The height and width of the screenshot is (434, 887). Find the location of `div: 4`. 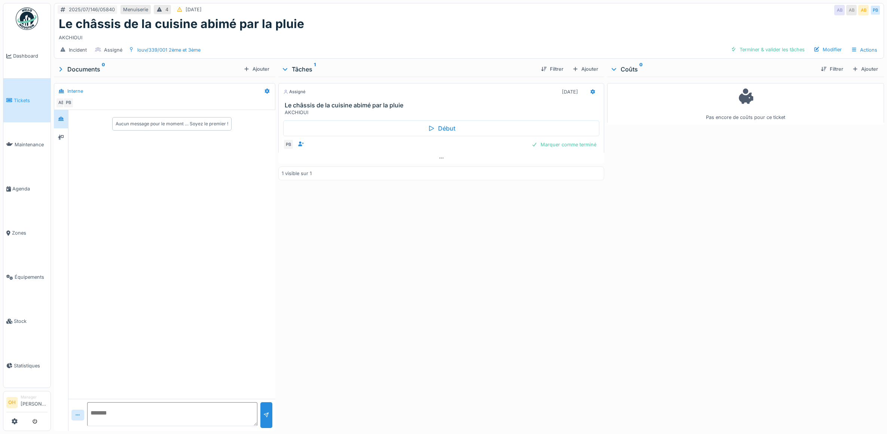

div: 4 is located at coordinates (167, 9).